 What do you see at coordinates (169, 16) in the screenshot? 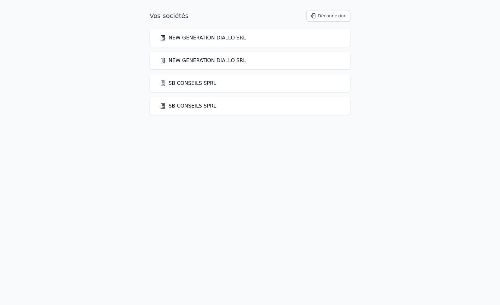
I see `h1: Vos sociétés` at bounding box center [169, 16].